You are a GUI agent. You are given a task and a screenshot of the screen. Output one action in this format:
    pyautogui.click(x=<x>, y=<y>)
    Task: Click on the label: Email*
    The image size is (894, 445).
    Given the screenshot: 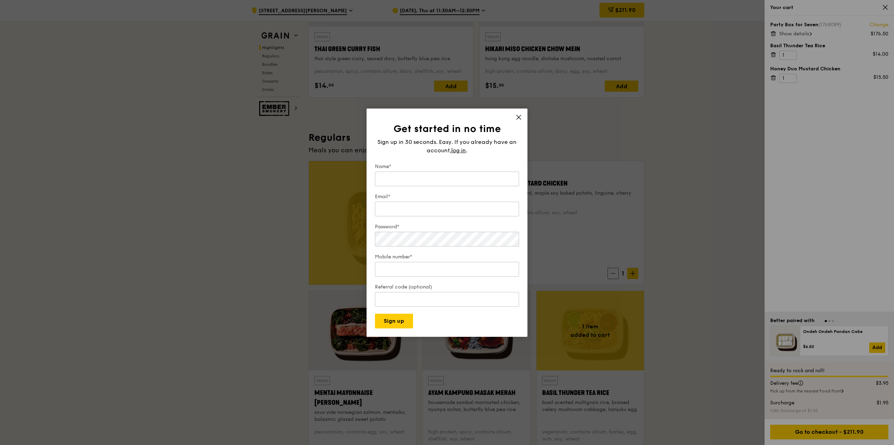 What is the action you would take?
    pyautogui.click(x=447, y=197)
    